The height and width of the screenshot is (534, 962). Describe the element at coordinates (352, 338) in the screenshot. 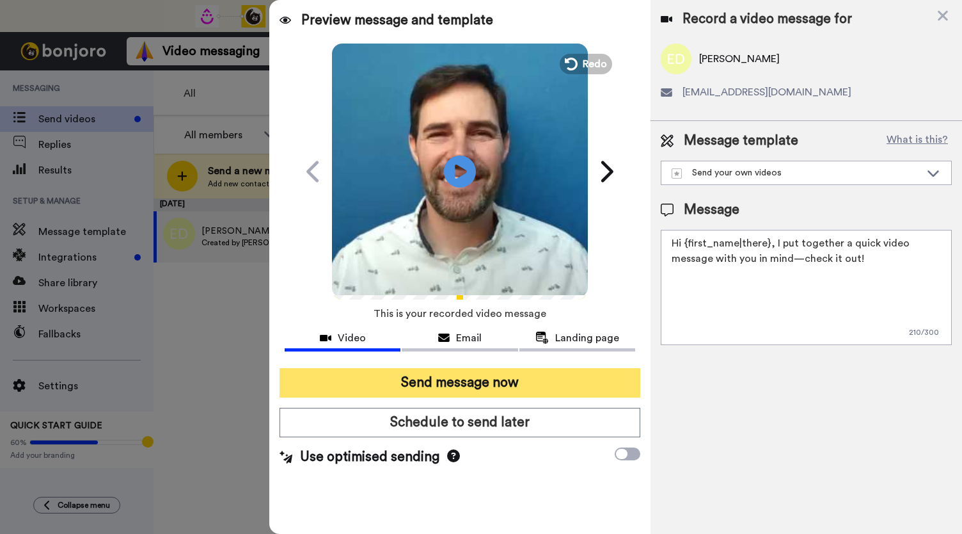

I see `span: Video` at that location.